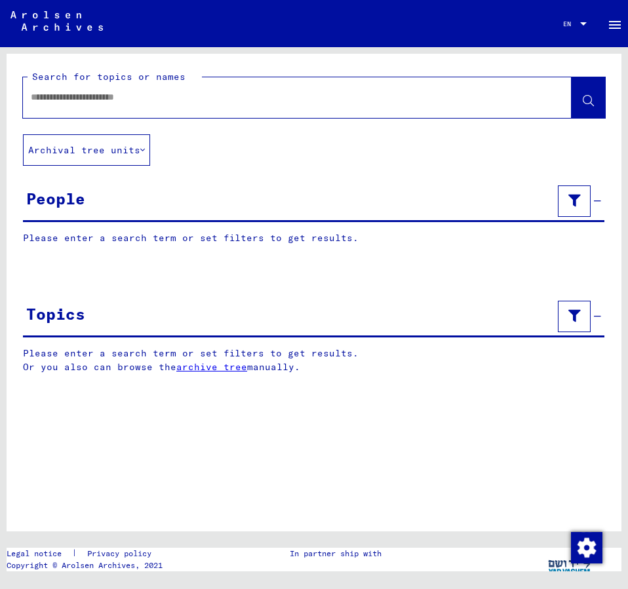 This screenshot has height=589, width=628. What do you see at coordinates (587, 548) in the screenshot?
I see `img: Change consent` at bounding box center [587, 548].